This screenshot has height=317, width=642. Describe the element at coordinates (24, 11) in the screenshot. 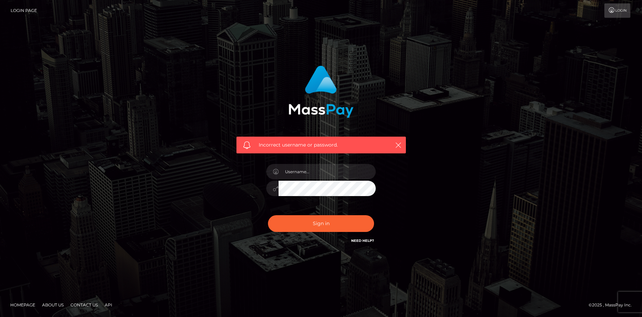

I see `a: Login Page` at that location.